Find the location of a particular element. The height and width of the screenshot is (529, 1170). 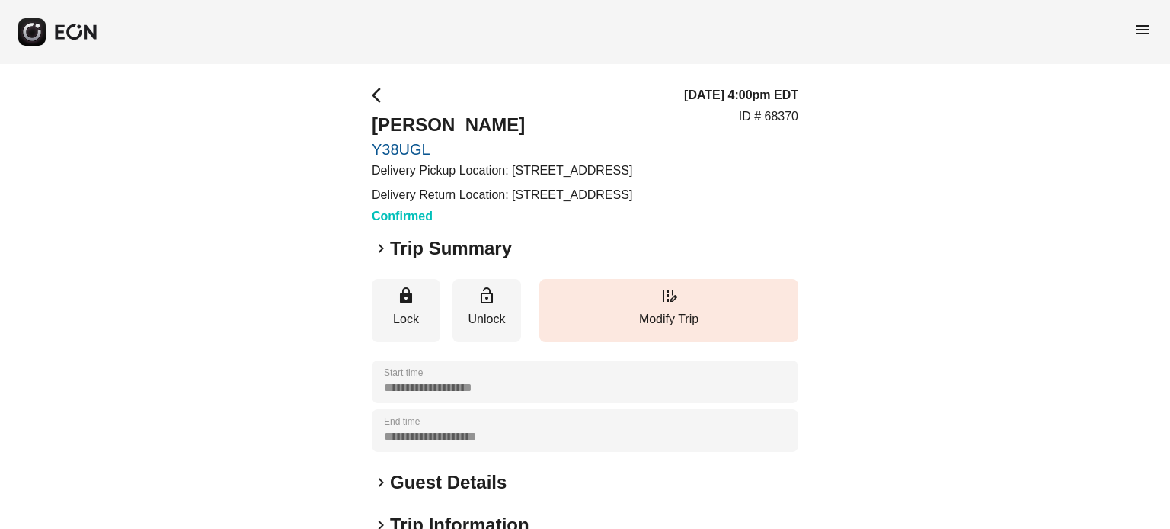

span: lock_open is located at coordinates (487, 296).